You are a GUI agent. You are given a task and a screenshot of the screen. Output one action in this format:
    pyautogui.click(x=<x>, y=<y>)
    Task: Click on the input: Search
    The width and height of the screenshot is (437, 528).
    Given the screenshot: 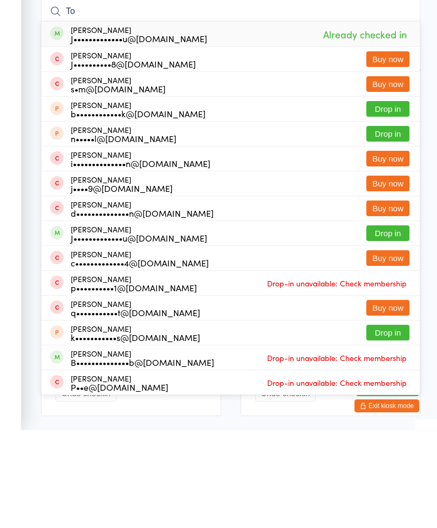 What is the action you would take?
    pyautogui.click(x=231, y=109)
    